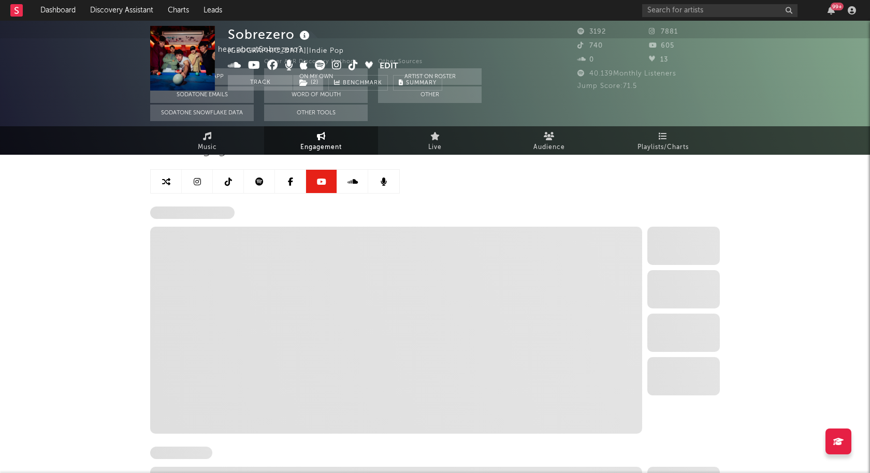 The height and width of the screenshot is (473, 870). I want to click on span: 3192, so click(591, 32).